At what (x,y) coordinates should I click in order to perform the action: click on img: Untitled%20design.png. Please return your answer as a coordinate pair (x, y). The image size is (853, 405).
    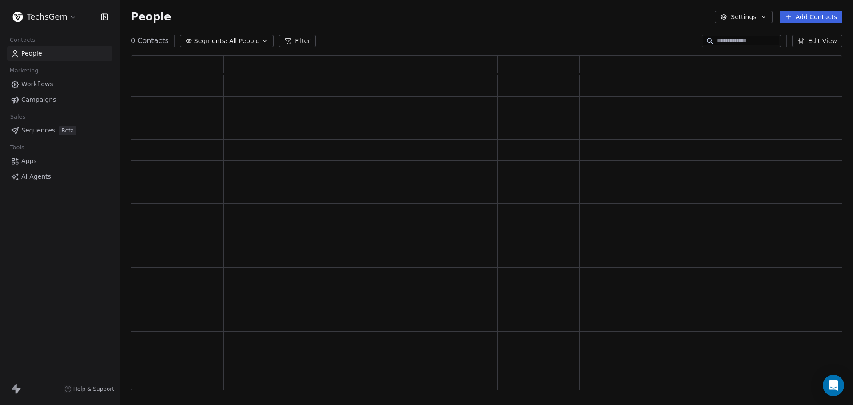
    Looking at the image, I should click on (18, 17).